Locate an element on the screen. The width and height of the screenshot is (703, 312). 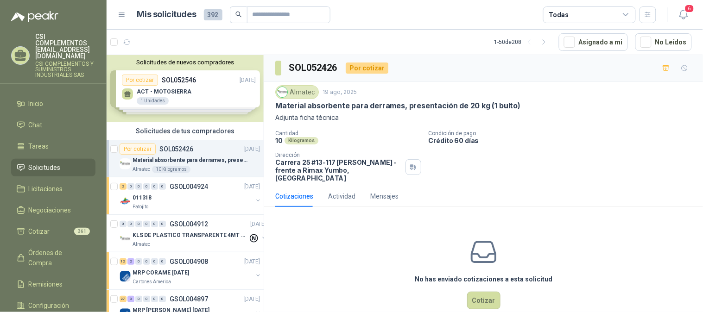
span: Configuración is located at coordinates (49, 306).